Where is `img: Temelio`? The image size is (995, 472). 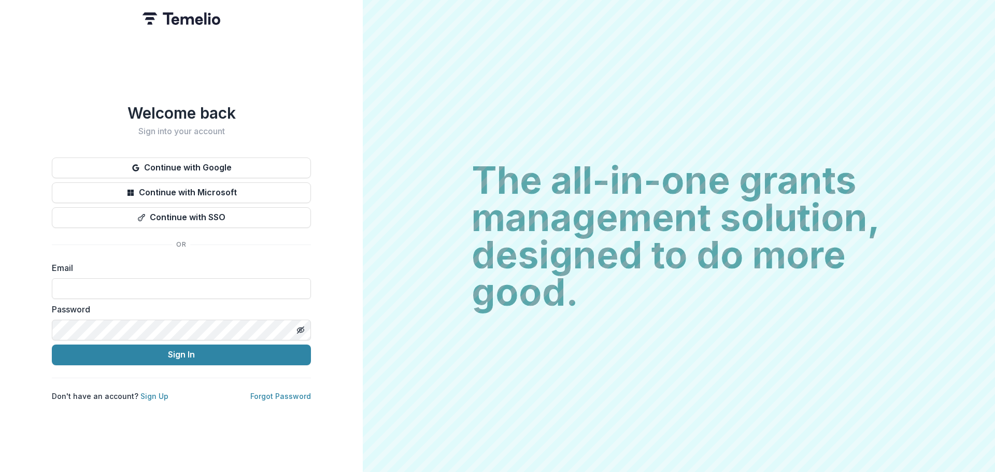
img: Temelio is located at coordinates (181, 19).